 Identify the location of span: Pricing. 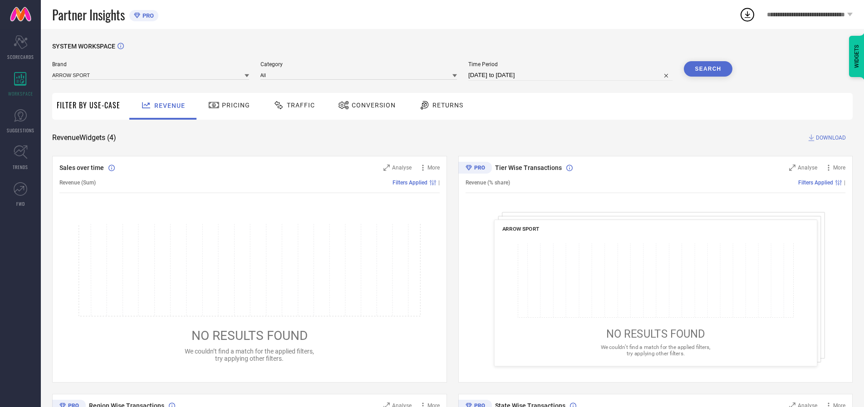
(236, 105).